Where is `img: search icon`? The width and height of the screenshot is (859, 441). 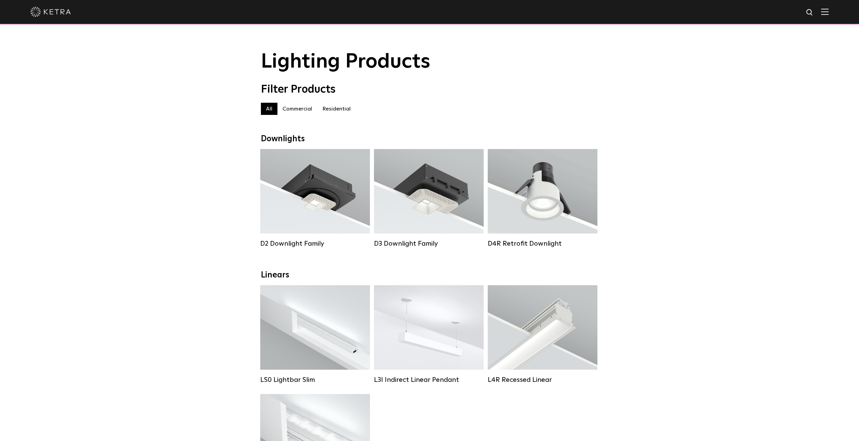
img: search icon is located at coordinates (810, 12).